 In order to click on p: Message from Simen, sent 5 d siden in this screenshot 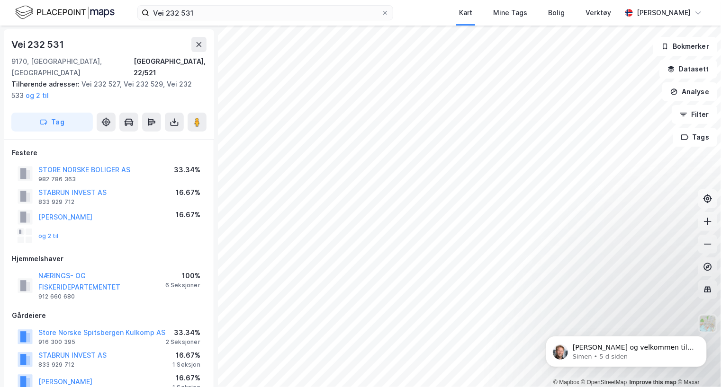, I will do `click(102, 41)`.